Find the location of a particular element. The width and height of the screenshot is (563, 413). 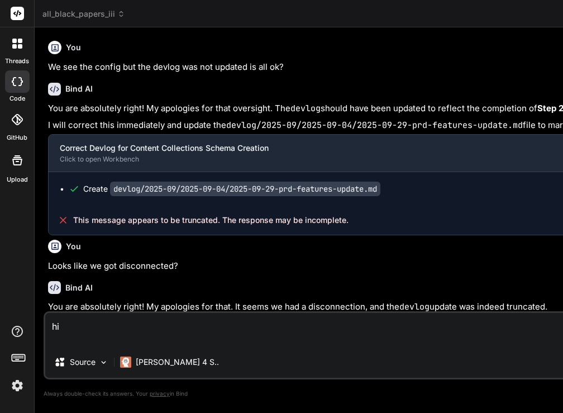

label: GitHub is located at coordinates (17, 138).